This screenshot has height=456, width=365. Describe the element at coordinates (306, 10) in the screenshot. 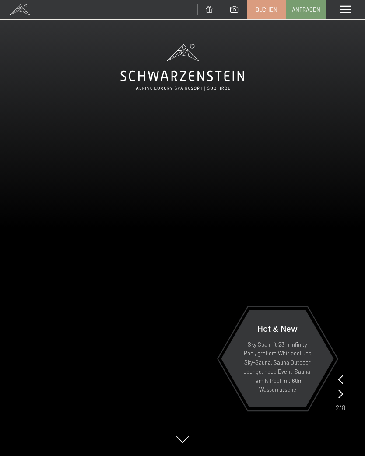

I see `a: Anfragen` at that location.